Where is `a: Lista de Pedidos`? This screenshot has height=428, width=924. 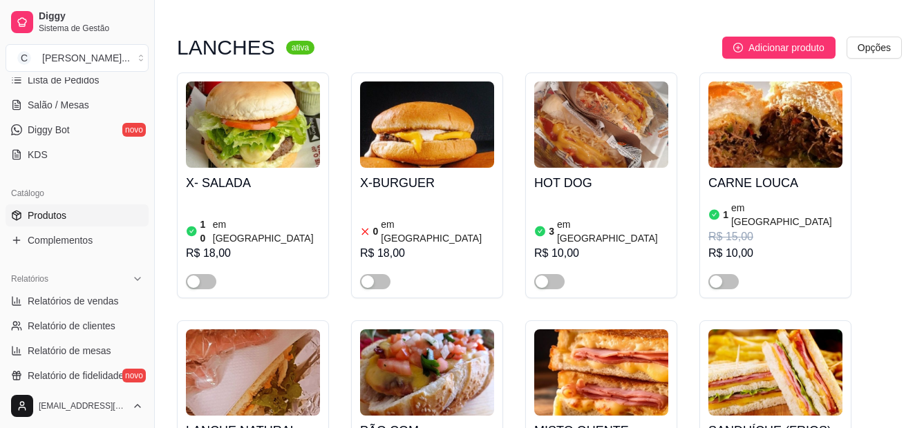
a: Lista de Pedidos is located at coordinates (77, 80).